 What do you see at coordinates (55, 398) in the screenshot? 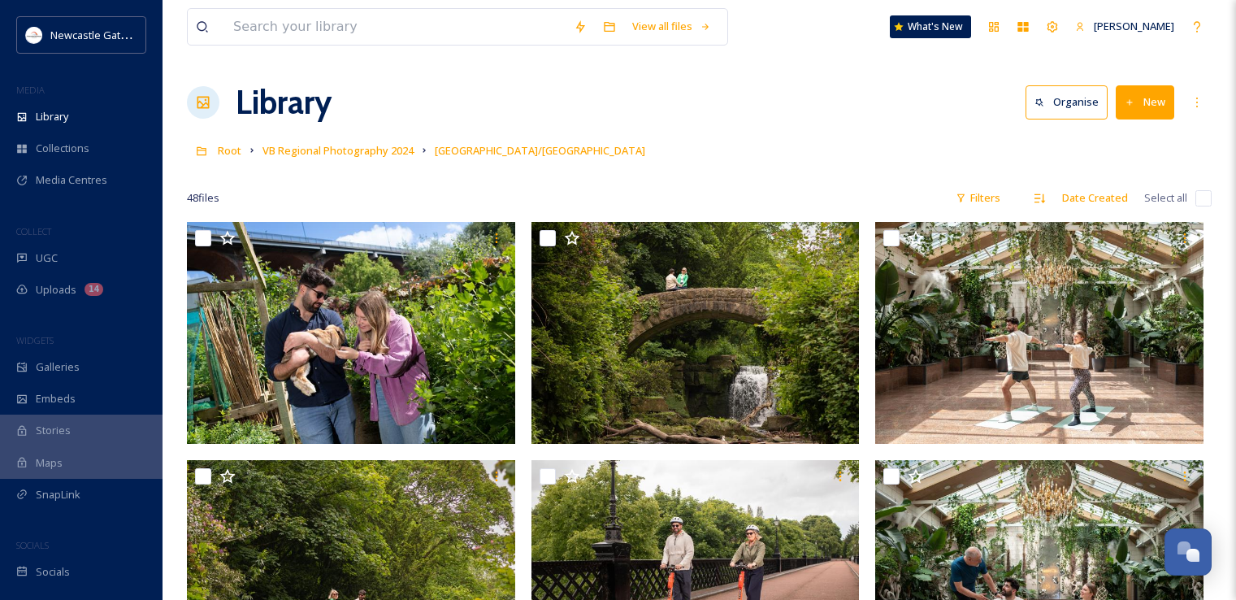
I see `span: Embeds` at bounding box center [55, 398].